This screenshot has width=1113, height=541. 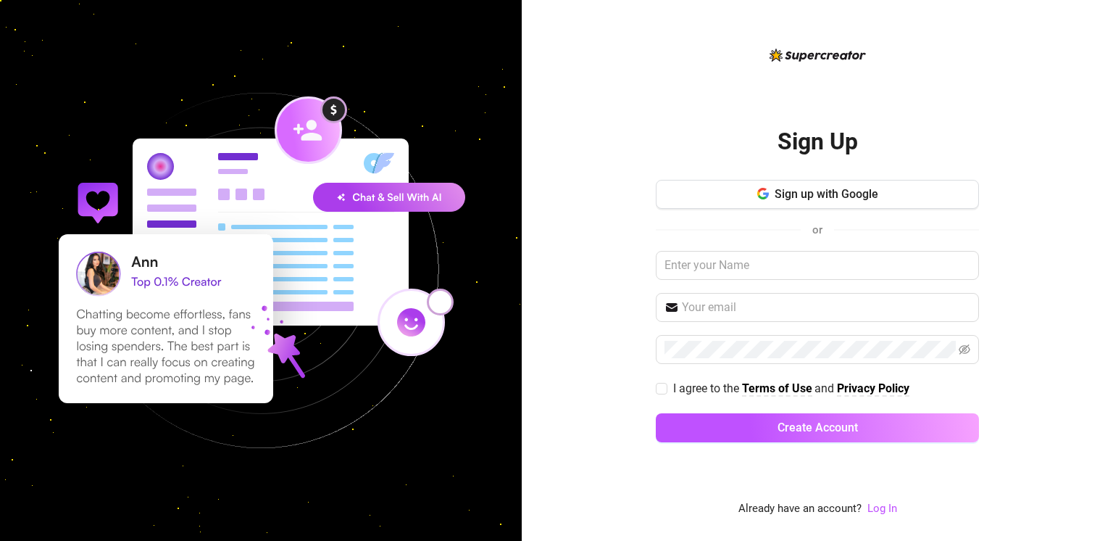 I want to click on a: Privacy Policy, so click(x=873, y=388).